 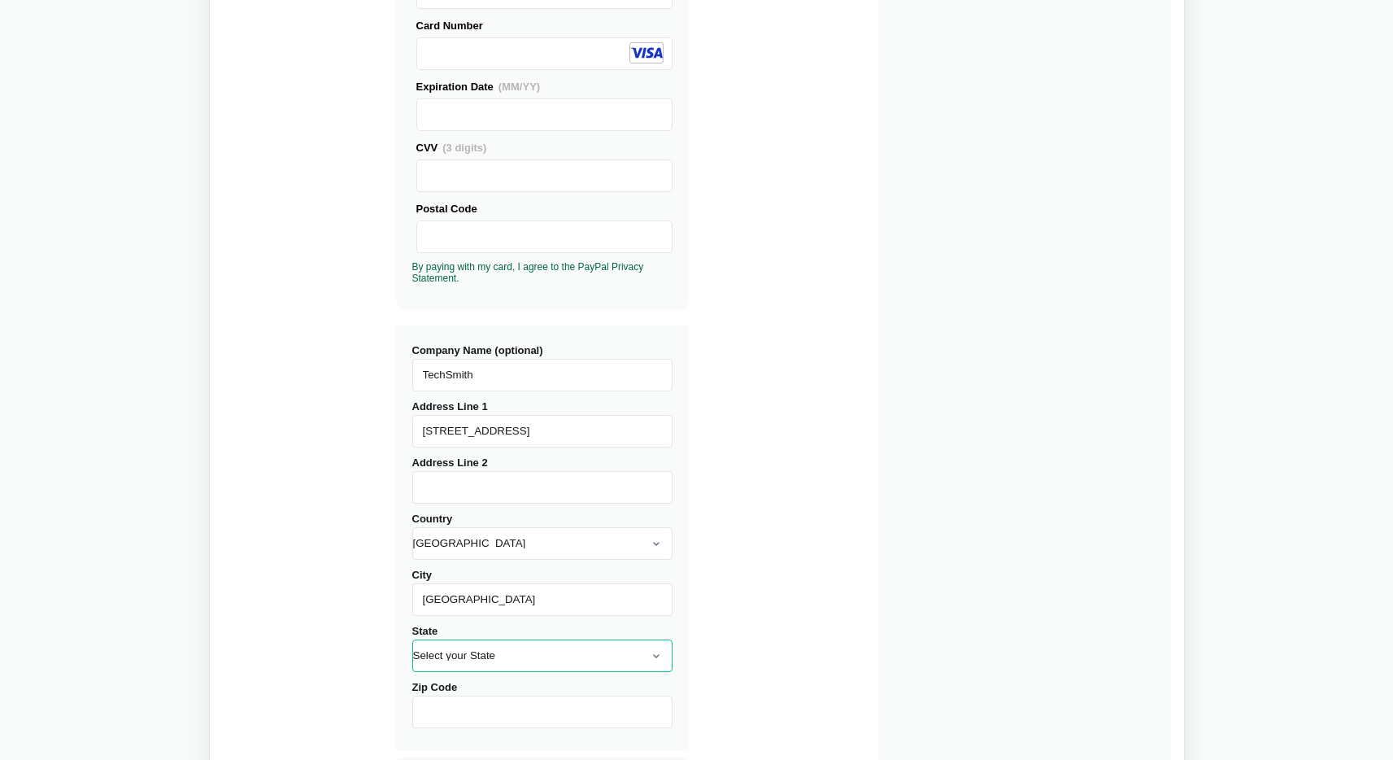 I want to click on a: By paying with my card, I agree to the PayPal Privacy Statement., so click(x=528, y=272).